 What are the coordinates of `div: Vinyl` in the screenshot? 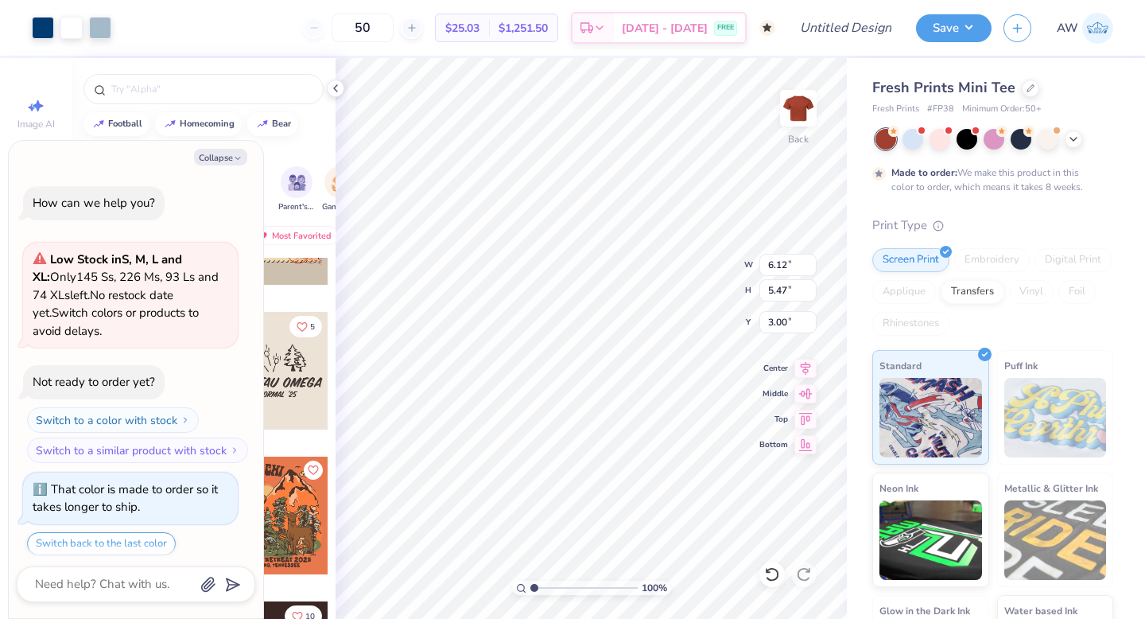 It's located at (1032, 292).